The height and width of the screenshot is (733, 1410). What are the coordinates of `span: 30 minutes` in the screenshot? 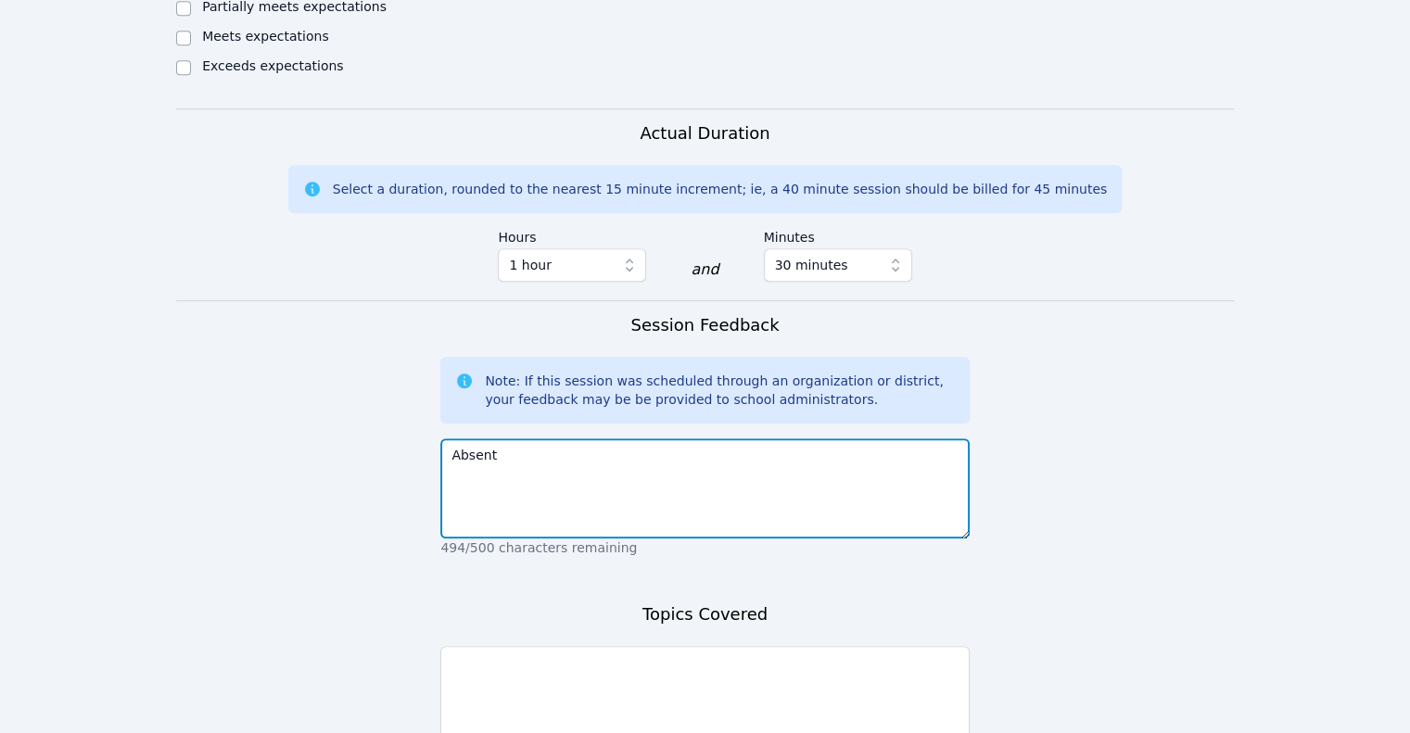 It's located at (811, 265).